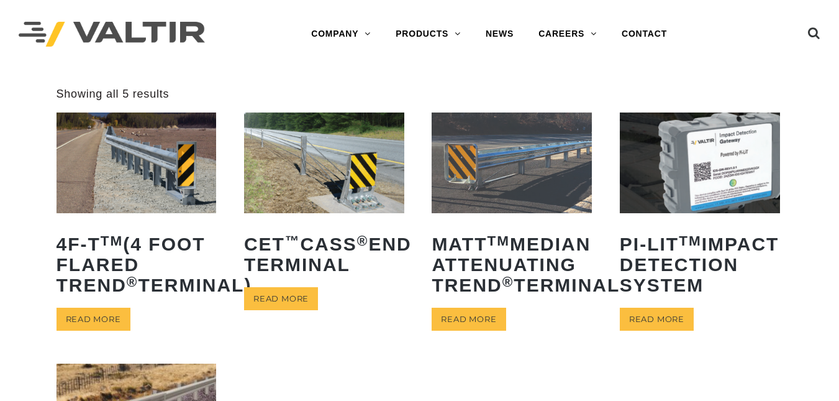 The image size is (839, 401). Describe the element at coordinates (568, 34) in the screenshot. I see `a: CAREERS` at that location.